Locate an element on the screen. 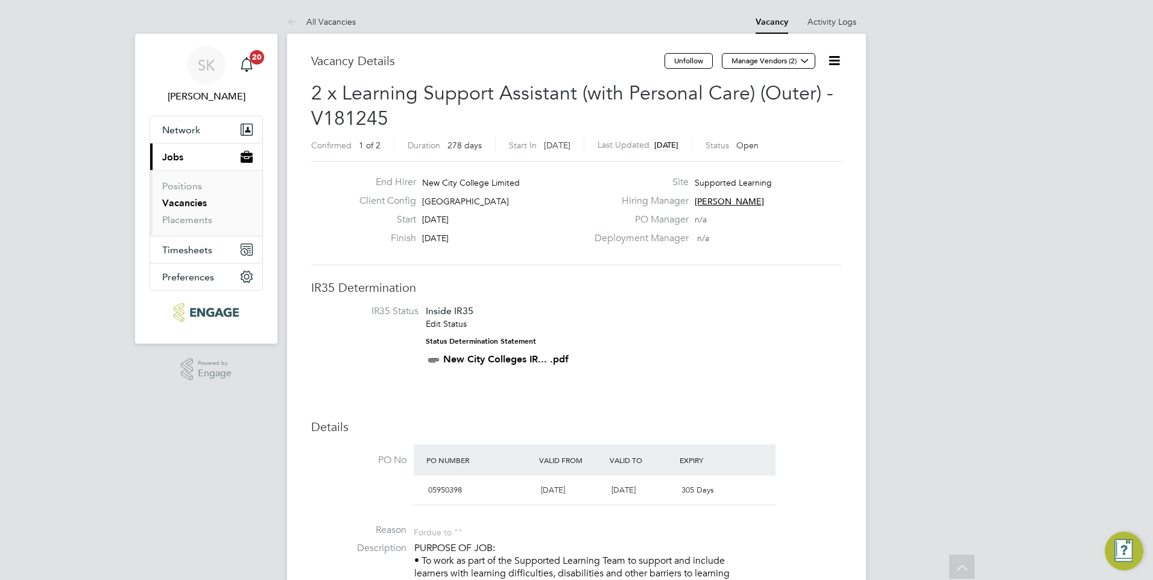 This screenshot has width=1153, height=580. div: Jobs is located at coordinates (206, 203).